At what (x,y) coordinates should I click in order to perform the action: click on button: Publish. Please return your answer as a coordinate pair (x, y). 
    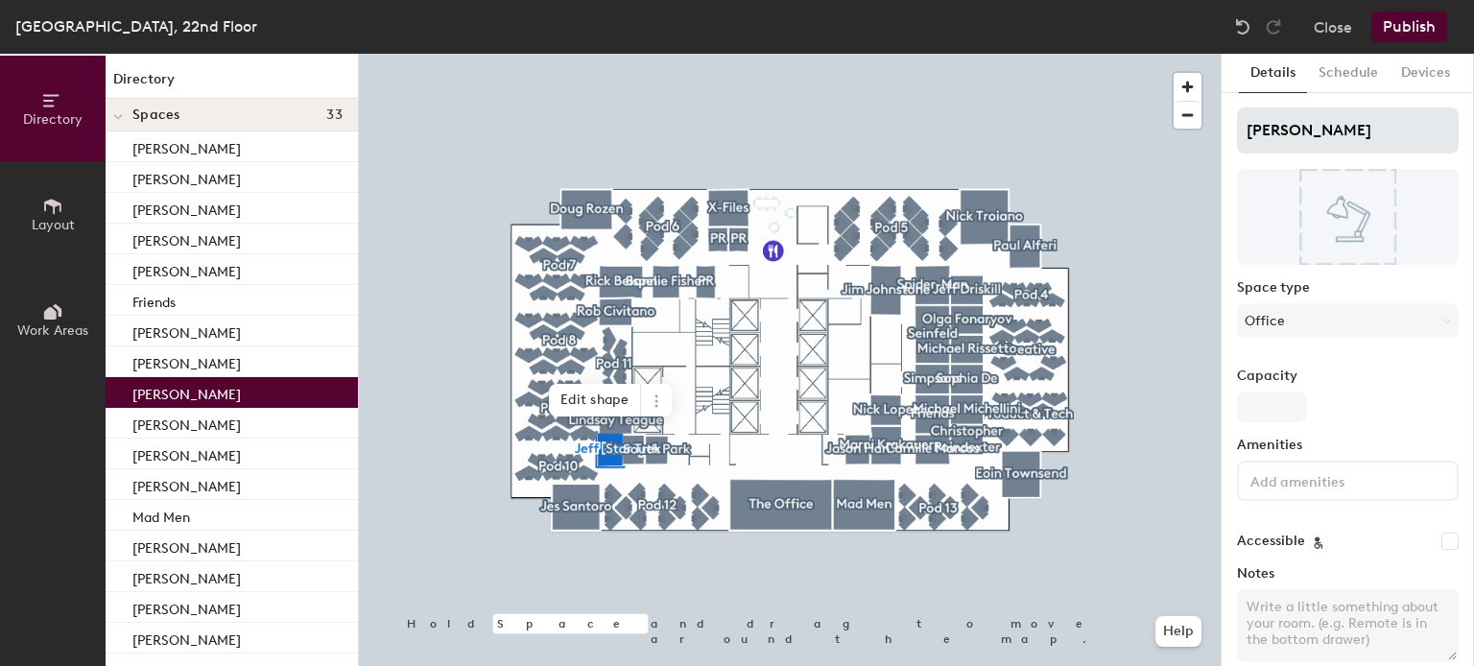
    Looking at the image, I should click on (1408, 27).